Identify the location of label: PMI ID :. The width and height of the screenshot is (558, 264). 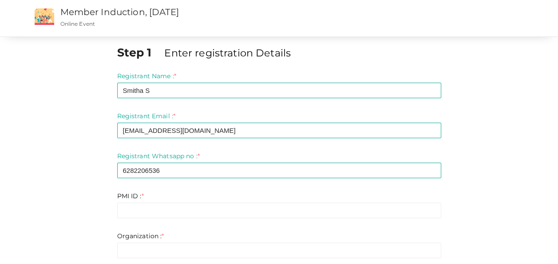
(130, 196).